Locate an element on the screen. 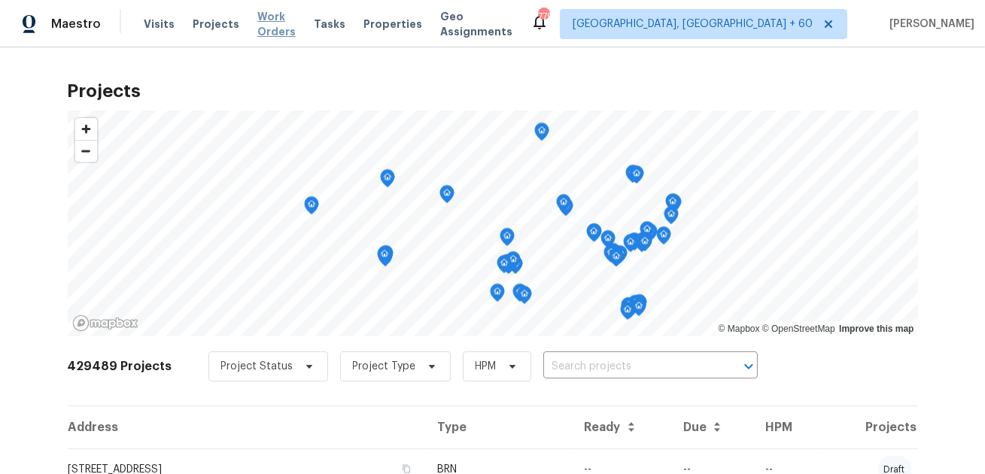 The width and height of the screenshot is (985, 474). span: Properties is located at coordinates (393, 24).